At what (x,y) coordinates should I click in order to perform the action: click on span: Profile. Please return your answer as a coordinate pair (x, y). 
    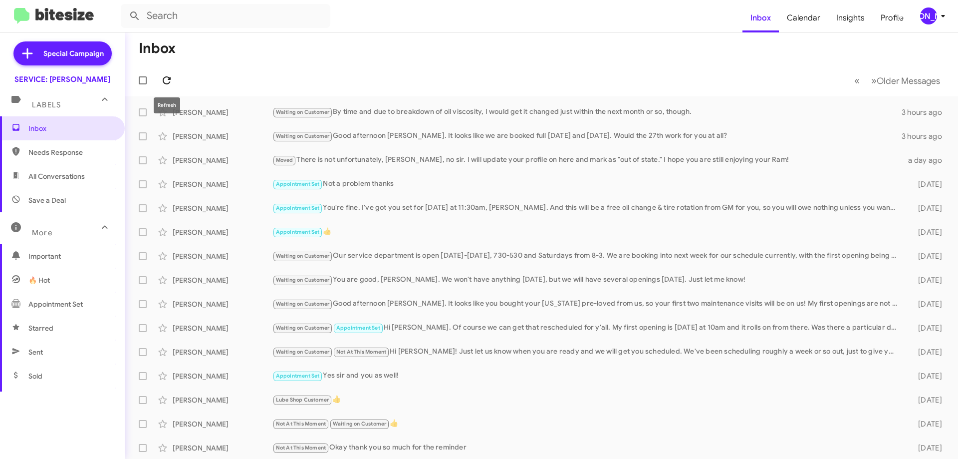
    Looking at the image, I should click on (893, 18).